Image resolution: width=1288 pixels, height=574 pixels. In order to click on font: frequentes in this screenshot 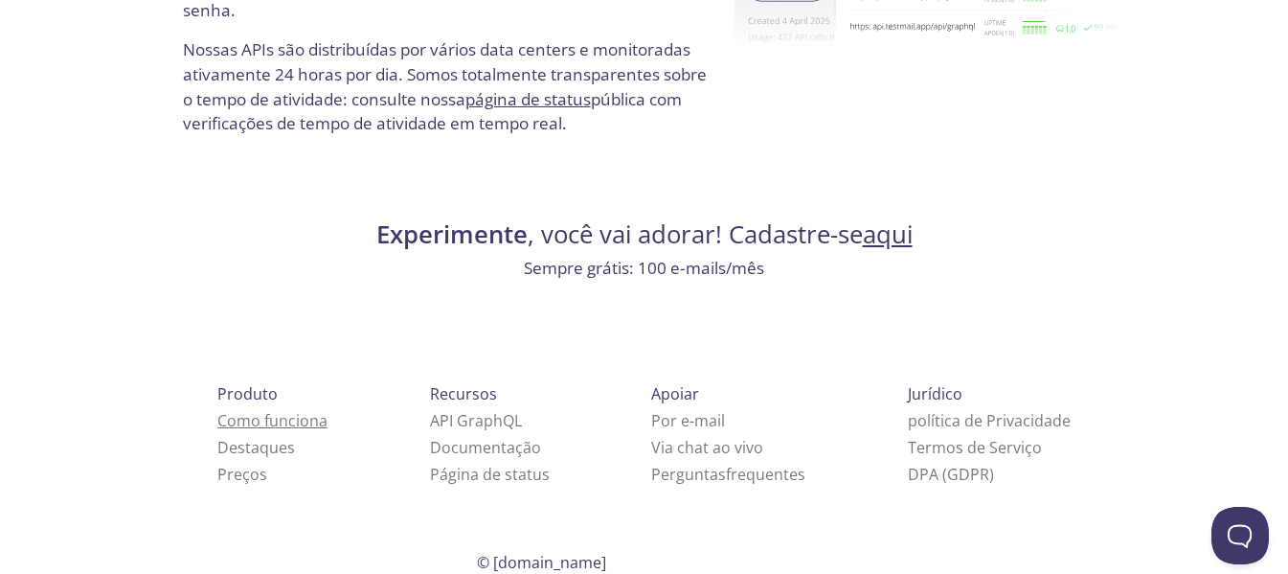, I will do `click(765, 474)`.